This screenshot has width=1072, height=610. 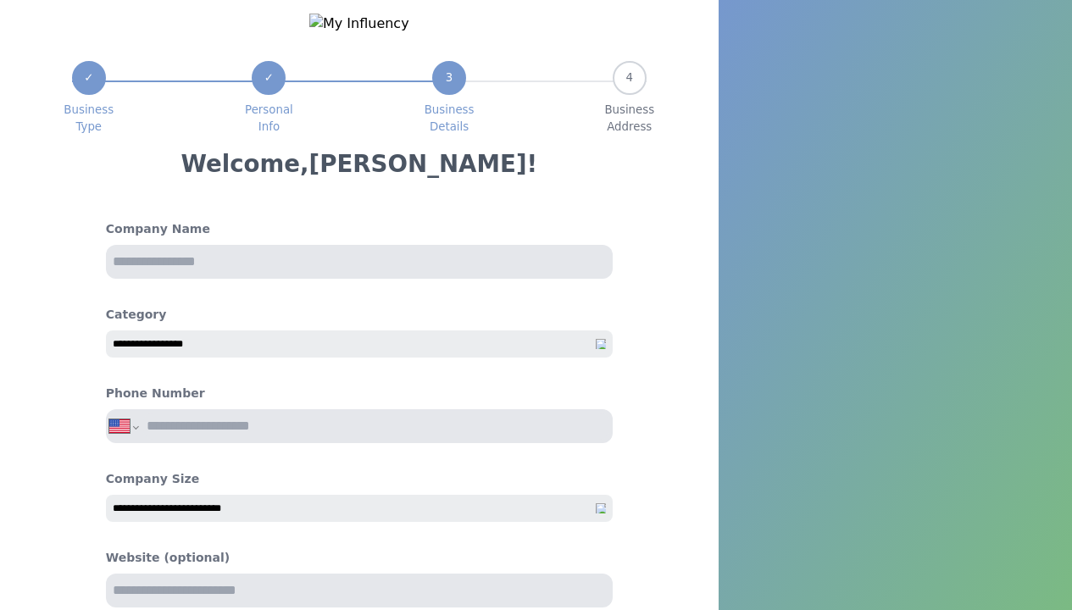 I want to click on h4: Website (optional), so click(x=359, y=558).